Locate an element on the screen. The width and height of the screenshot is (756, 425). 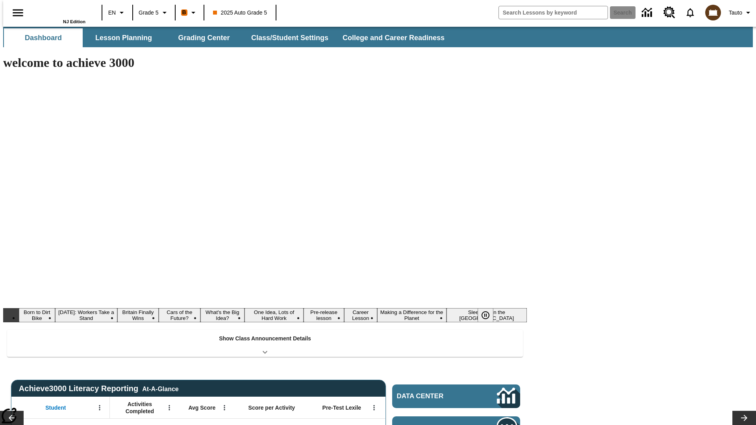
button: Boost Class color is orange. Change class color is located at coordinates (189, 13).